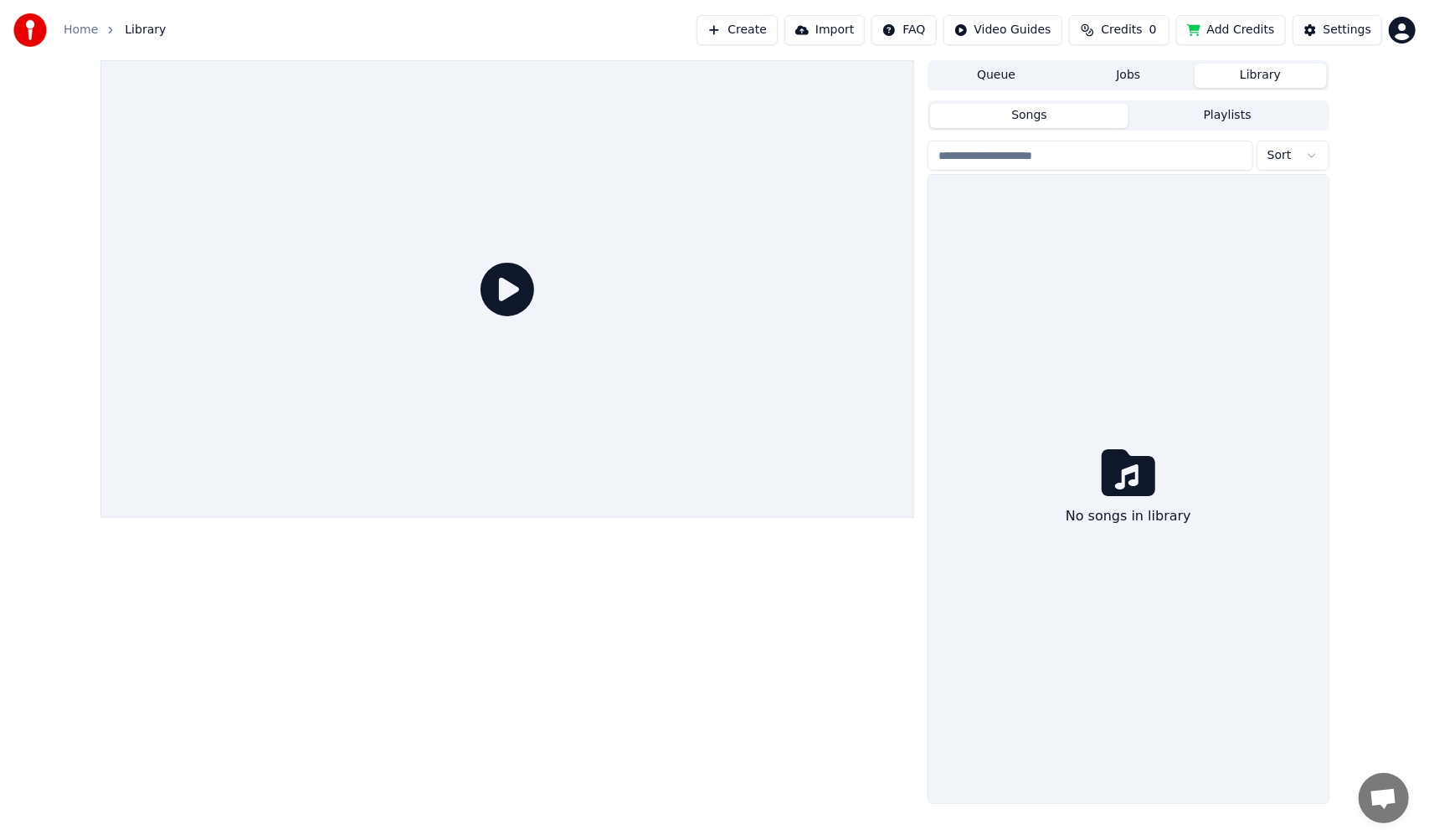  What do you see at coordinates (80, 30) in the screenshot?
I see `a: Home` at bounding box center [80, 30].